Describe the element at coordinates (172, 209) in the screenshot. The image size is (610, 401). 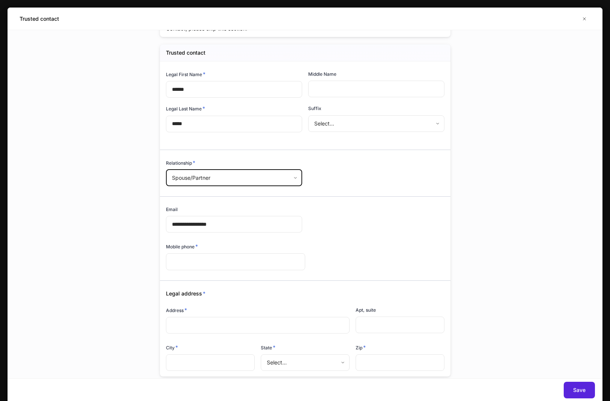
I see `h6: Email` at that location.